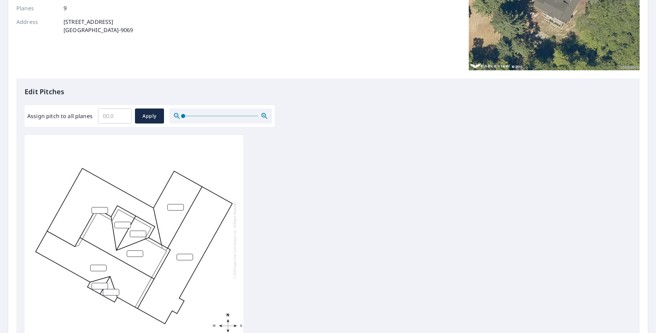 The width and height of the screenshot is (656, 333). What do you see at coordinates (149, 116) in the screenshot?
I see `button: Apply` at bounding box center [149, 116].